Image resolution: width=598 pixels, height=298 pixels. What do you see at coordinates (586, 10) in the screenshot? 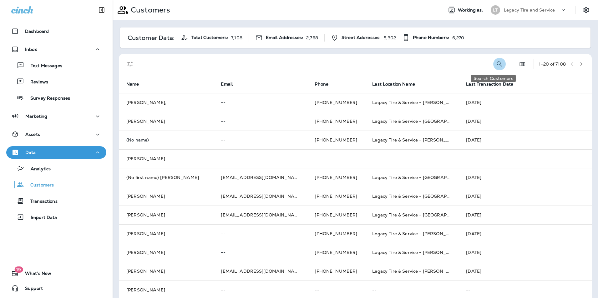
I see `button: Settings` at bounding box center [586, 10].